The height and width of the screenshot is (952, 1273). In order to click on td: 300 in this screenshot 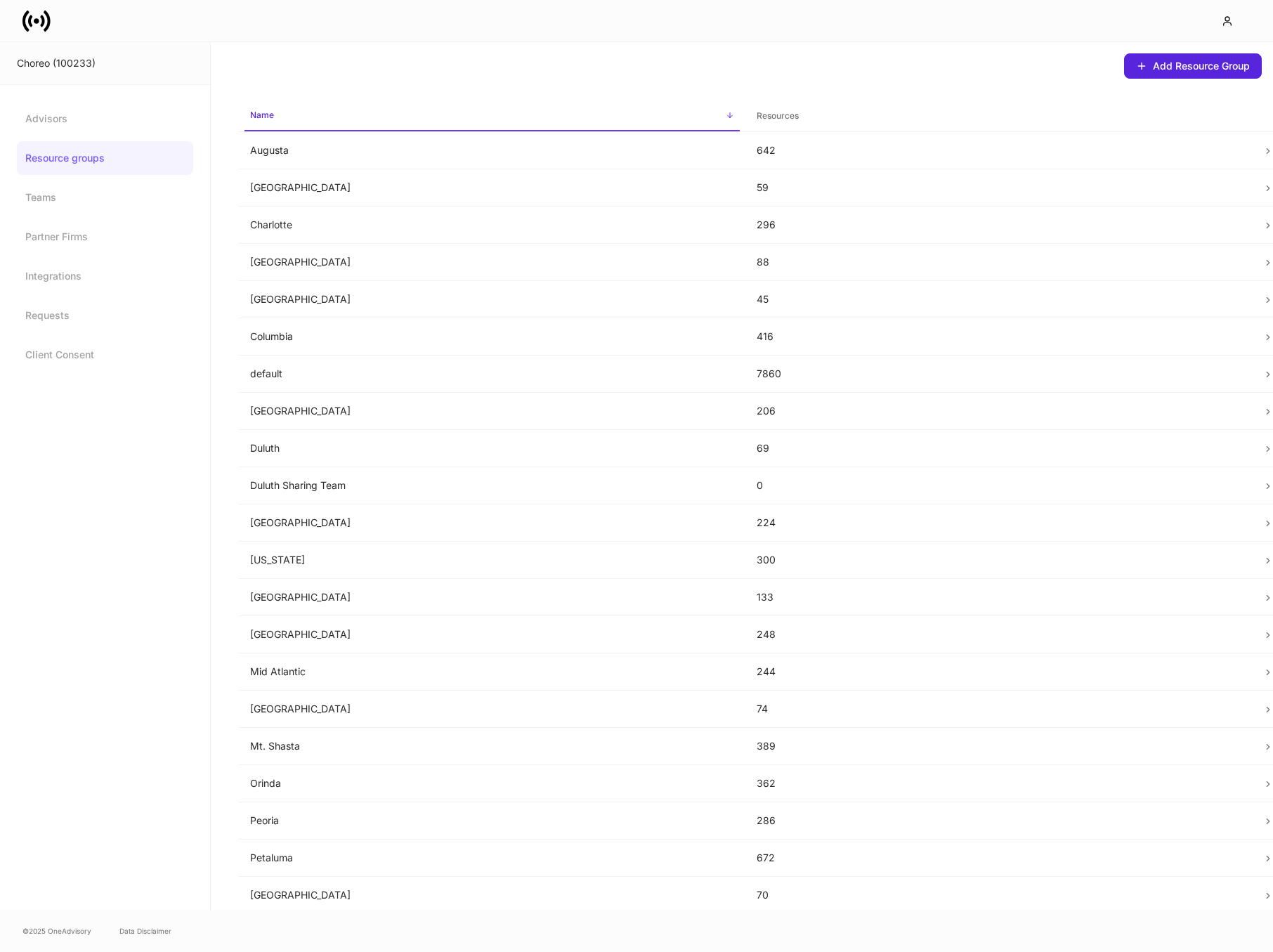, I will do `click(998, 560)`.